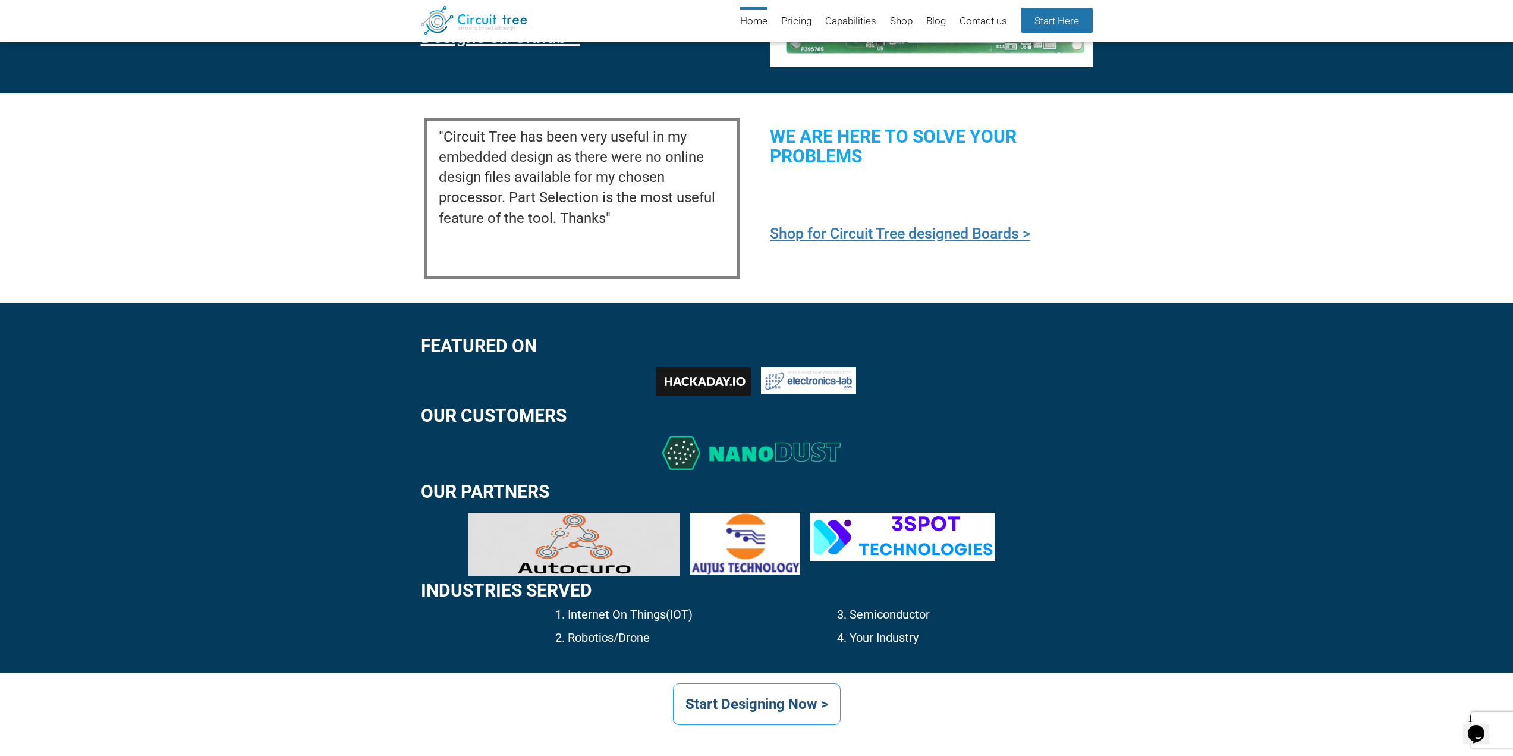  I want to click on img: Circuit Tree, so click(474, 20).